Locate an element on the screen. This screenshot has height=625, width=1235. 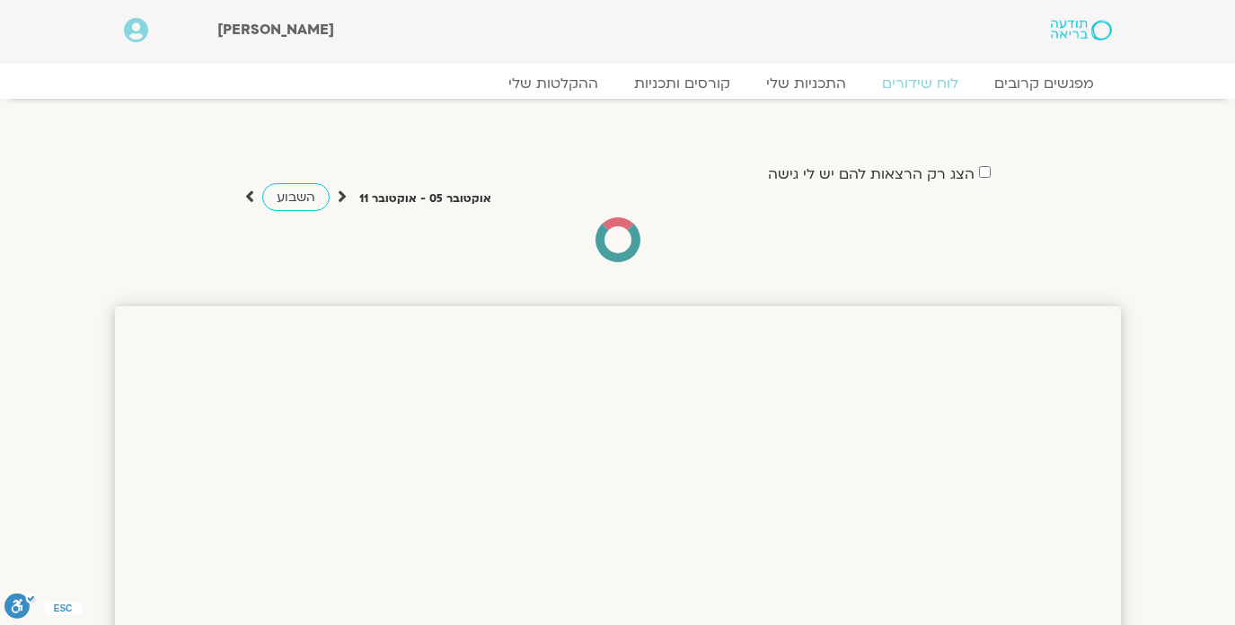
a: ההקלטות שלי is located at coordinates (553, 84).